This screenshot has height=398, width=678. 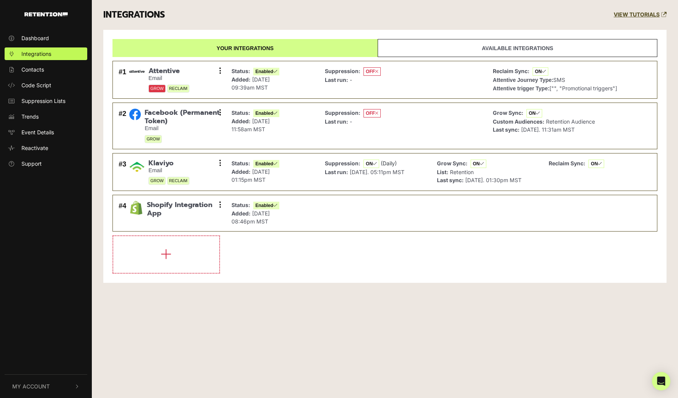 I want to click on span: Attentive, so click(x=169, y=71).